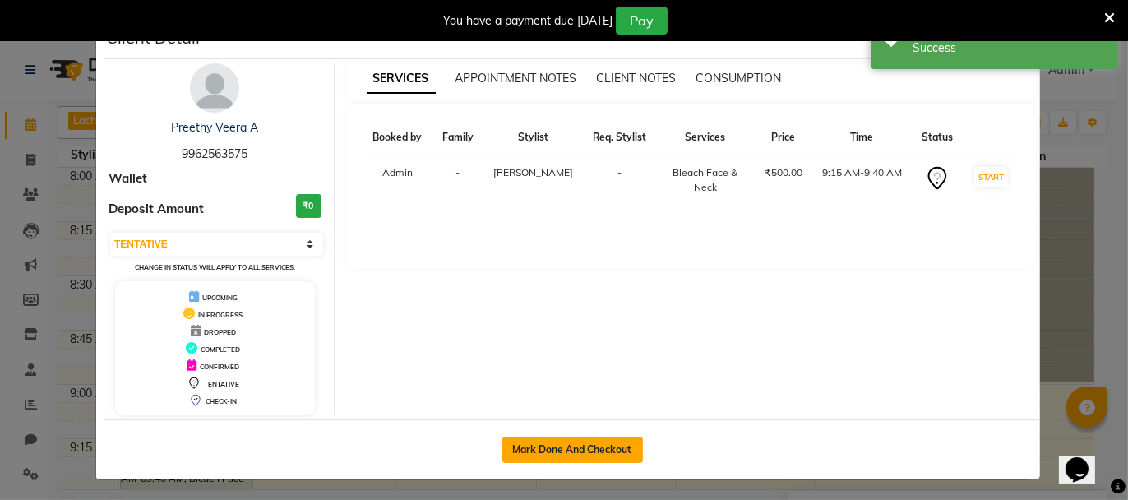 This screenshot has height=500, width=1128. I want to click on th: Booked by, so click(398, 137).